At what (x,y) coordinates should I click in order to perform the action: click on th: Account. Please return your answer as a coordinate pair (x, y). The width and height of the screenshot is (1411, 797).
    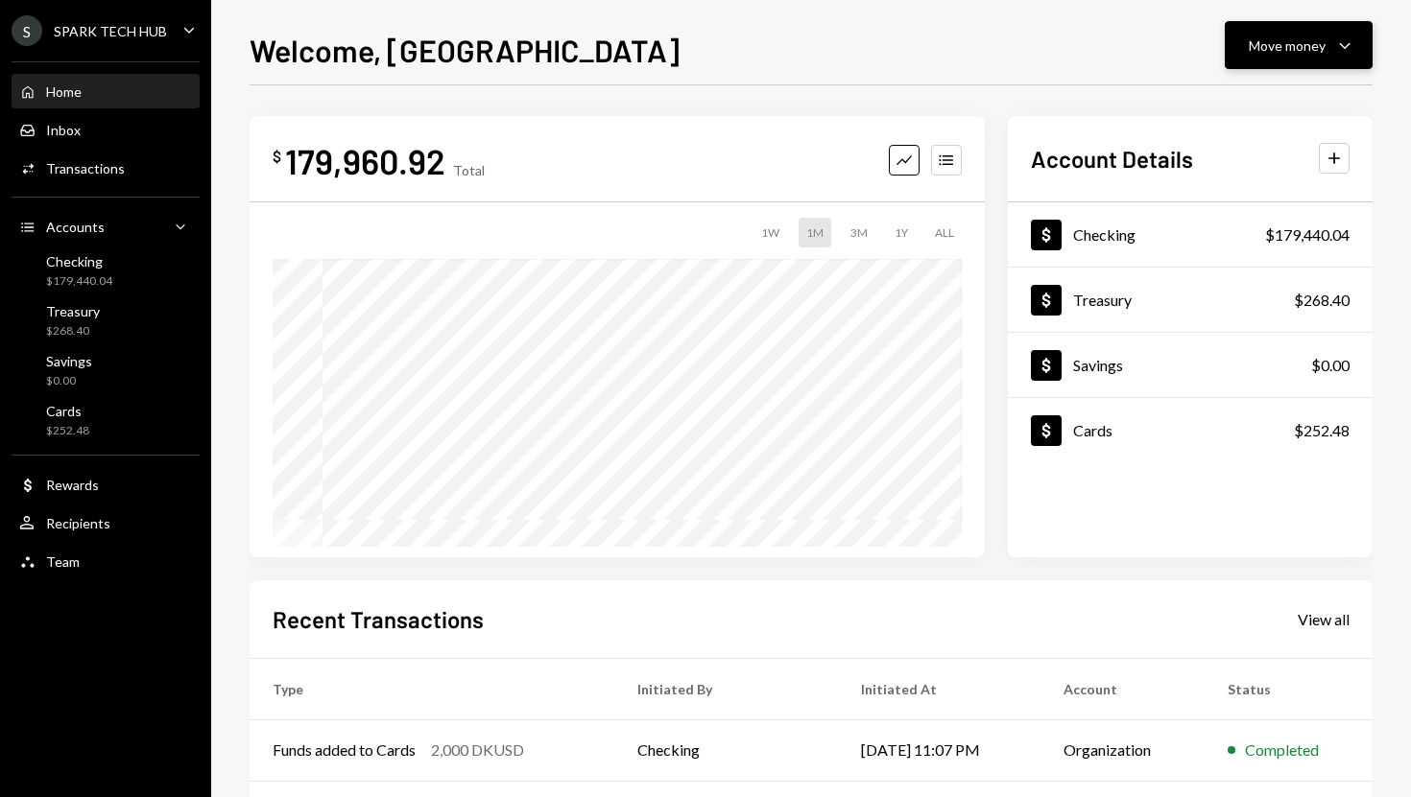
    Looking at the image, I should click on (1122, 689).